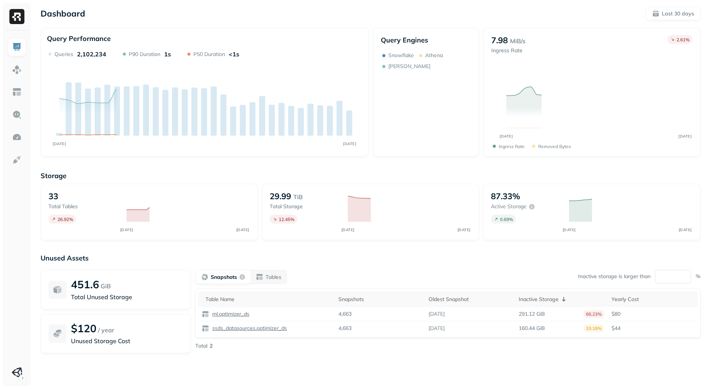 The image size is (708, 389). What do you see at coordinates (508, 206) in the screenshot?
I see `p: Active storage` at bounding box center [508, 206].